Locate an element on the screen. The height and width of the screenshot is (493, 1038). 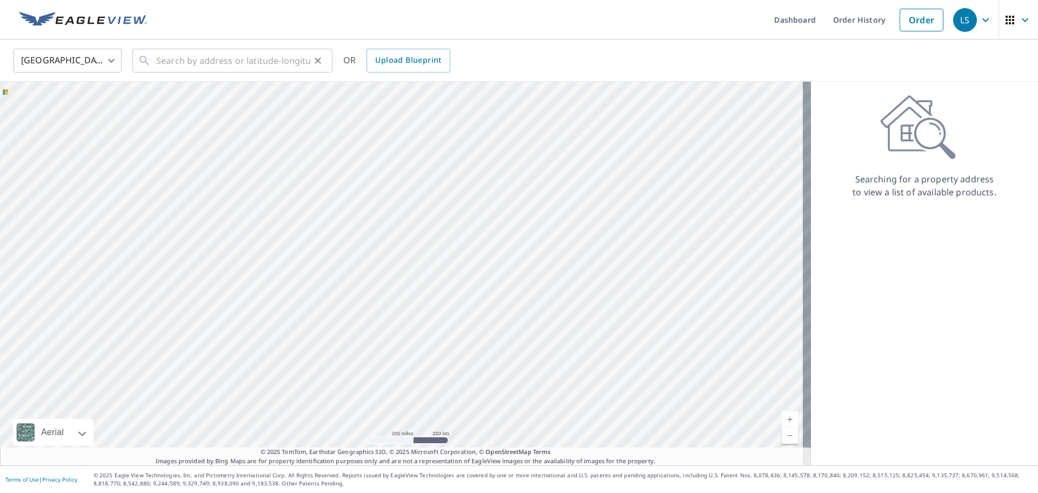
a: Current Level 5, Zoom Out is located at coordinates (790, 435).